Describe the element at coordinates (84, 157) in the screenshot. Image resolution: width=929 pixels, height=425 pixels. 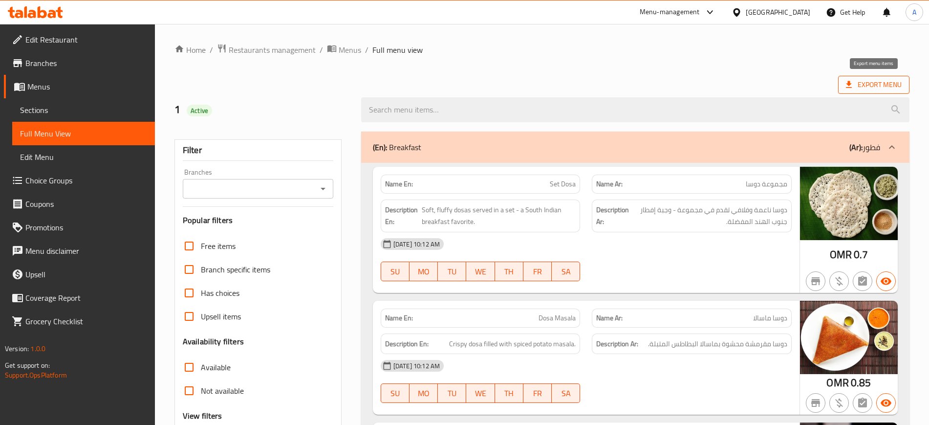
I see `span: Edit Menu` at that location.